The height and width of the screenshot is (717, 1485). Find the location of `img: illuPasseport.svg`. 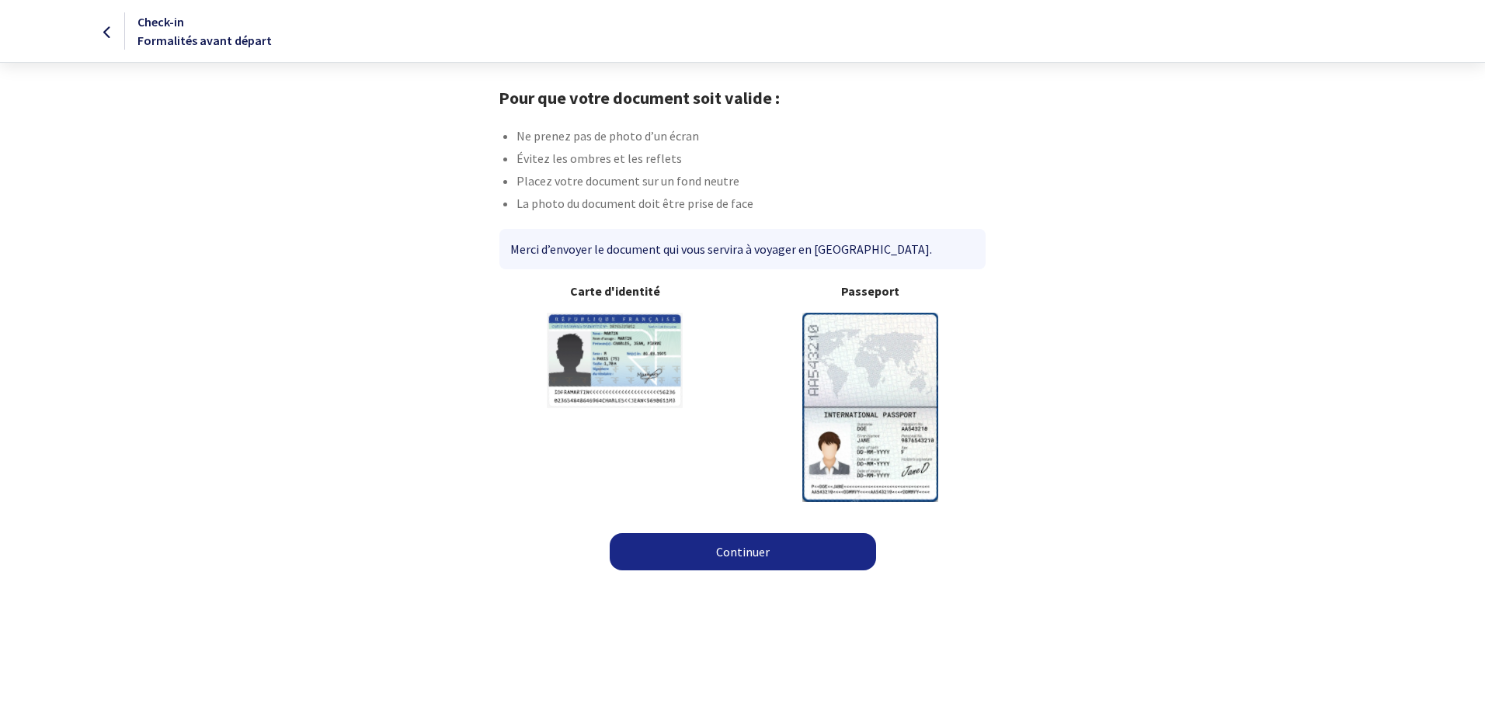

img: illuPasseport.svg is located at coordinates (870, 407).